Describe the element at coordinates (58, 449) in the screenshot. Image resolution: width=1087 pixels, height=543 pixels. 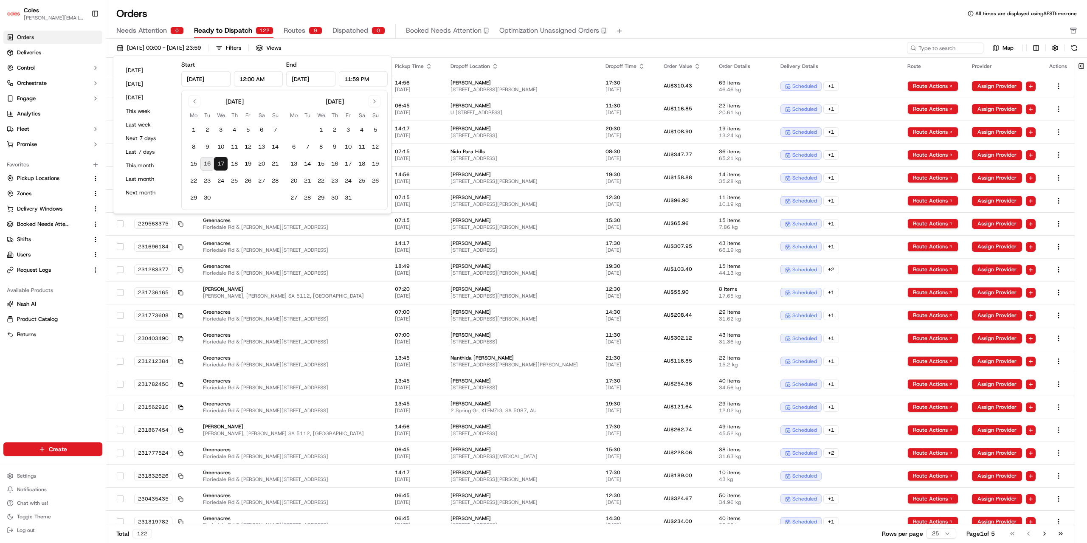
I see `span: Create` at that location.